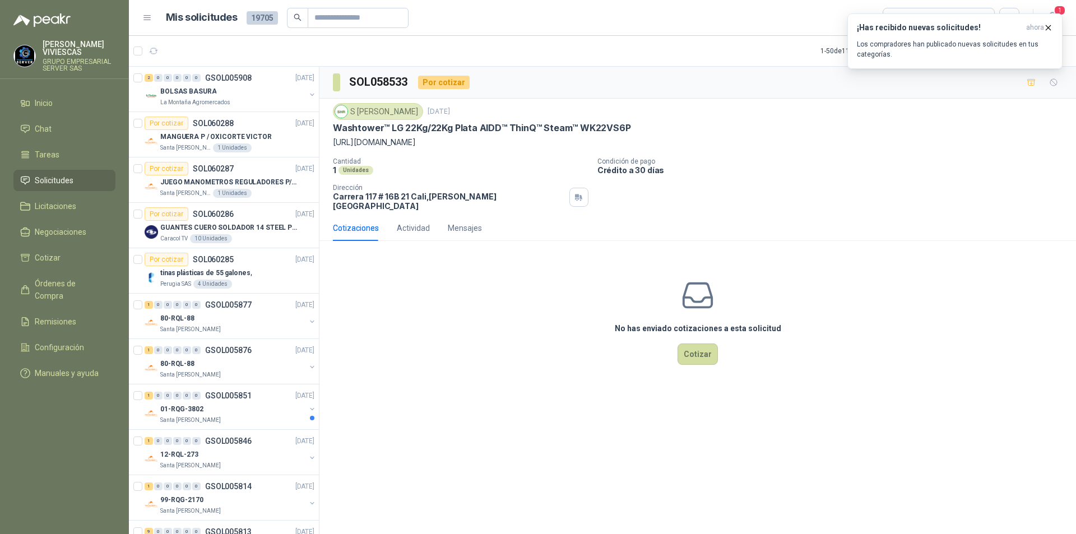  What do you see at coordinates (356, 170) in the screenshot?
I see `div: Unidades` at bounding box center [356, 170].